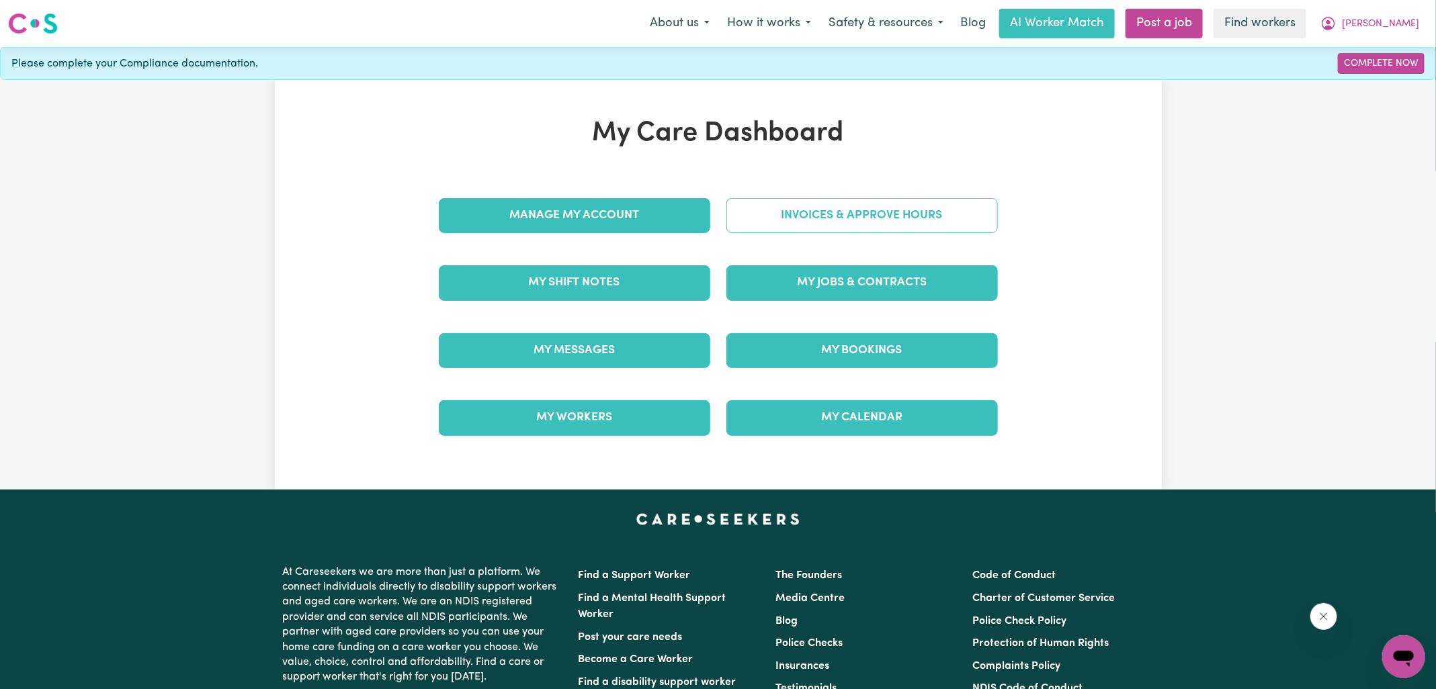 The width and height of the screenshot is (1436, 689). Describe the element at coordinates (769, 24) in the screenshot. I see `button: How it works` at that location.